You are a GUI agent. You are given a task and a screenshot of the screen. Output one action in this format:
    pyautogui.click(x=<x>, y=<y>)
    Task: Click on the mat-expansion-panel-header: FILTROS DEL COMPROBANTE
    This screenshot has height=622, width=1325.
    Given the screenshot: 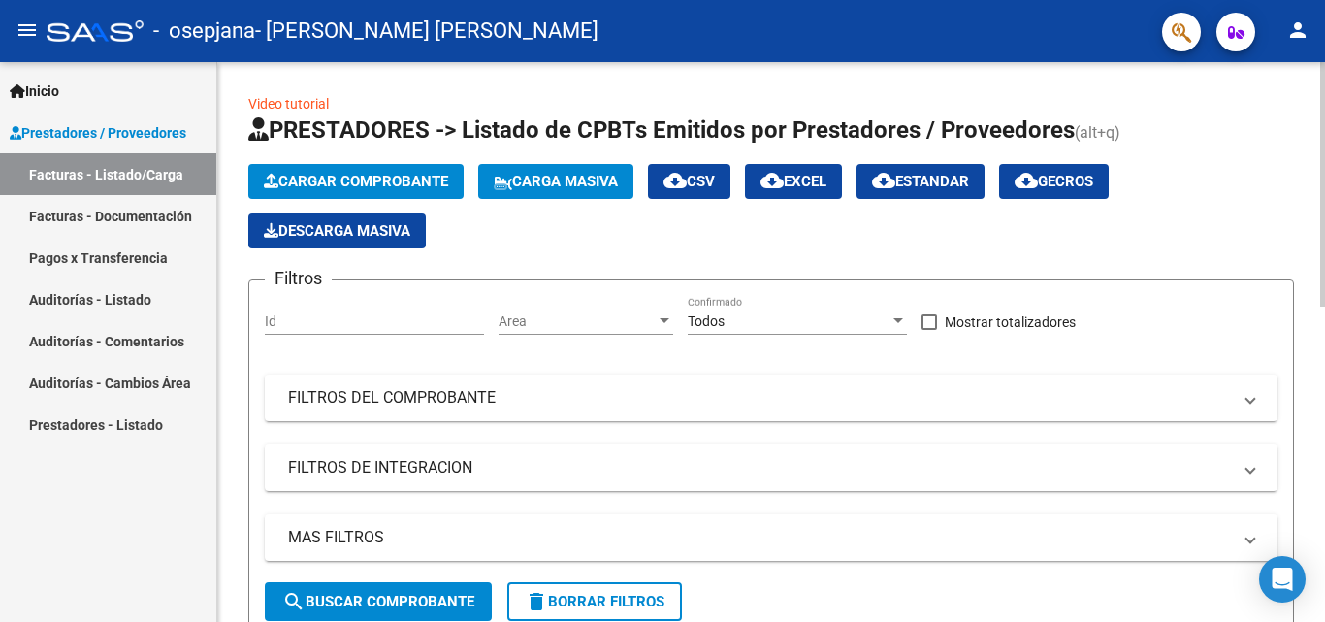 What is the action you would take?
    pyautogui.click(x=771, y=398)
    